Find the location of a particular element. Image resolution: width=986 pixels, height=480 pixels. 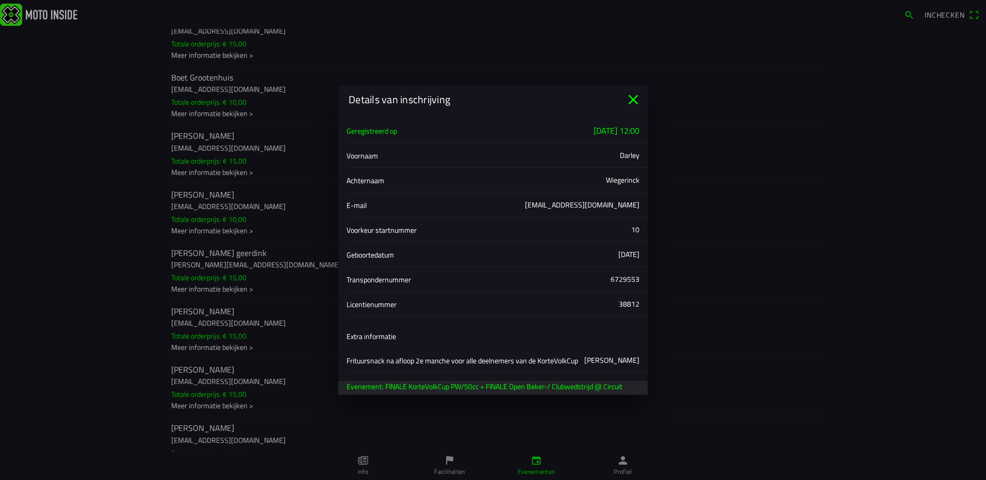

span: Achternaam is located at coordinates (365, 180).